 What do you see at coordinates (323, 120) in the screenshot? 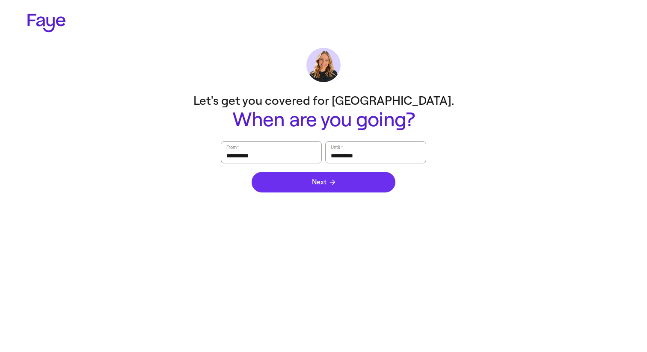
I see `h1: When are you going?` at bounding box center [323, 120].